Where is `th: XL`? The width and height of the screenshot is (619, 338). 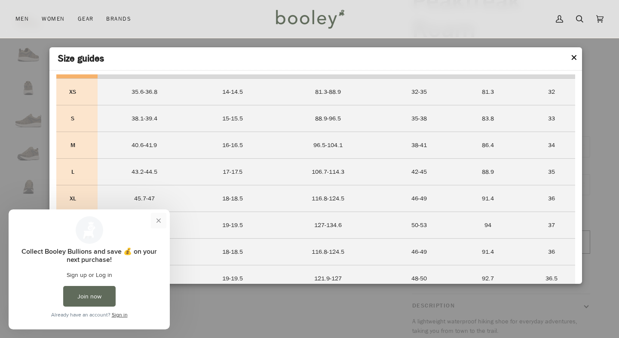
th: XL is located at coordinates (77, 198).